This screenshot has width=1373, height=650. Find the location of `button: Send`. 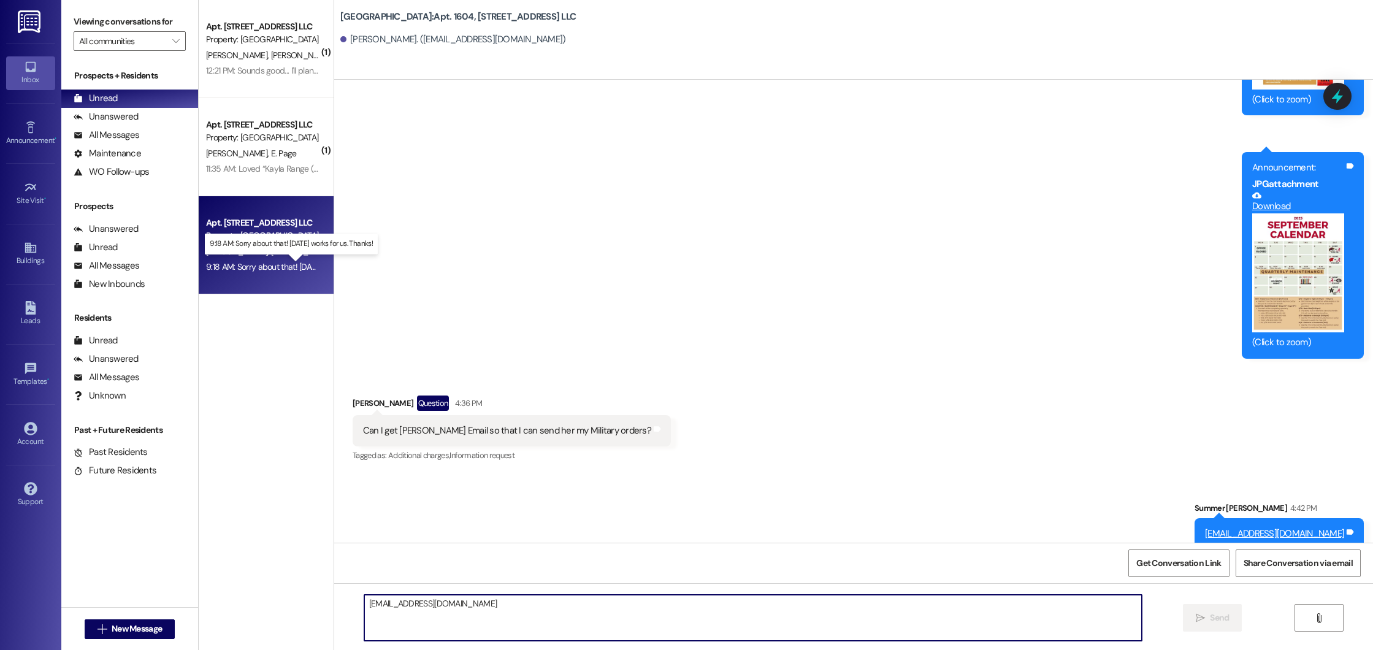

button: Send is located at coordinates (1213, 618).